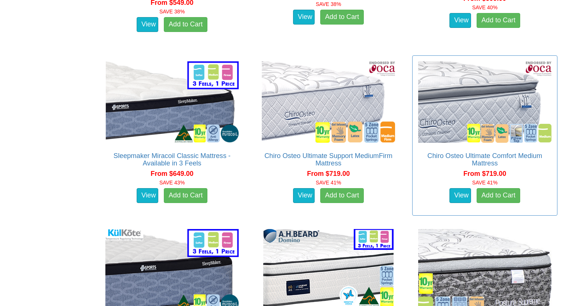 The height and width of the screenshot is (306, 563). What do you see at coordinates (328, 102) in the screenshot?
I see `img: Chiro Osteo Ultimate Support MediumFirm Mattress` at bounding box center [328, 102].